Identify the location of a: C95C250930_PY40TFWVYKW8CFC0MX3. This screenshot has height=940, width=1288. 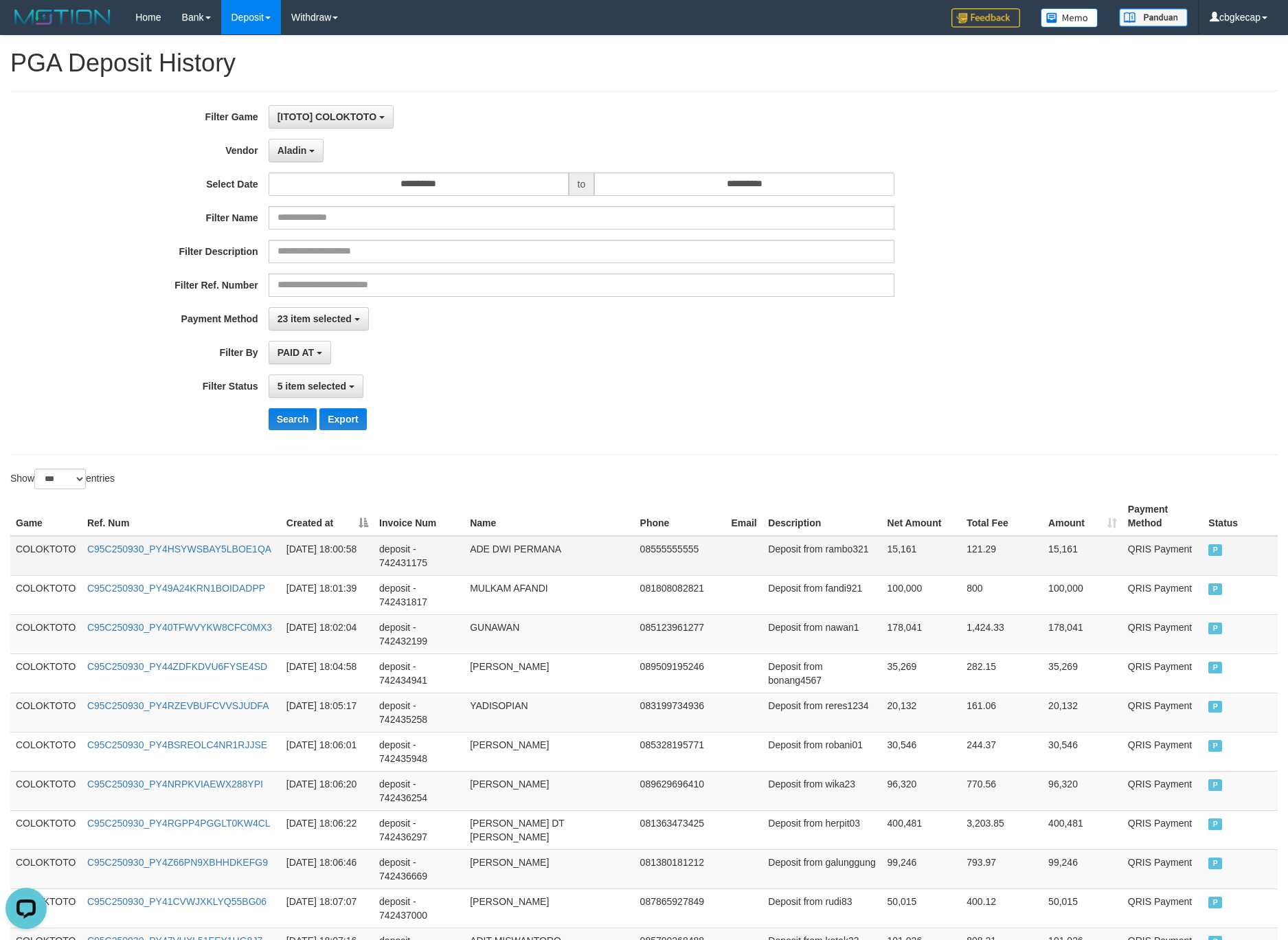
(179, 628).